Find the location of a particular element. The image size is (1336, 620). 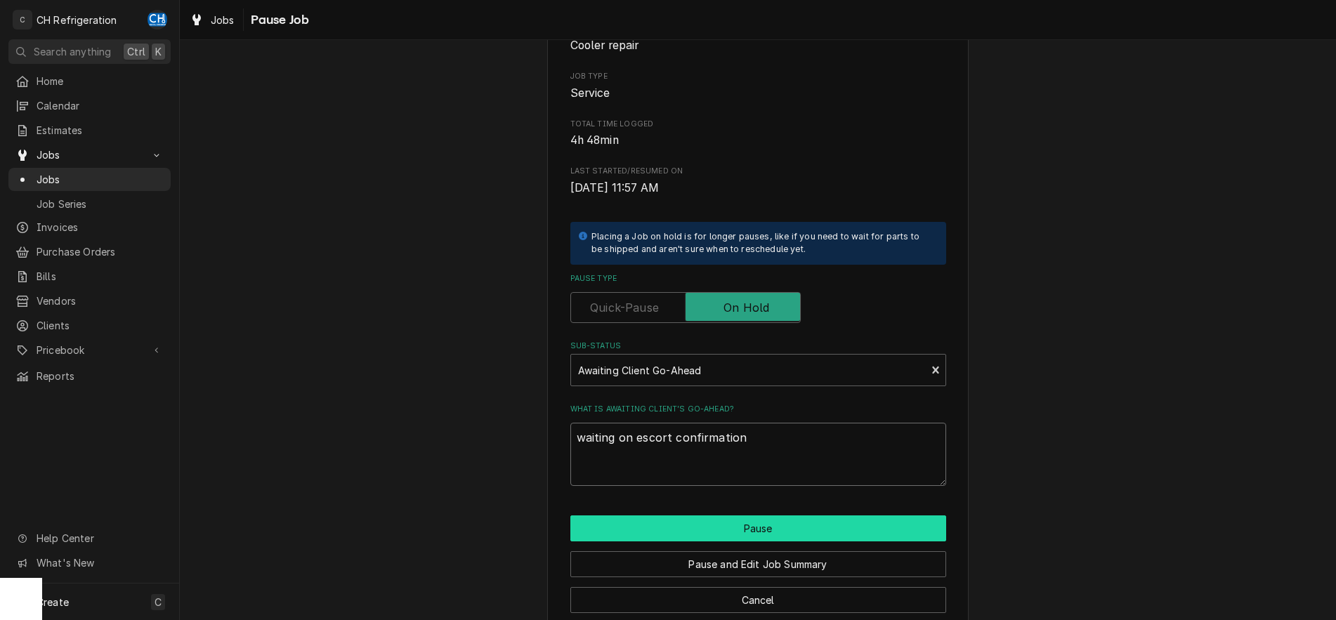

span: K is located at coordinates (158, 51).